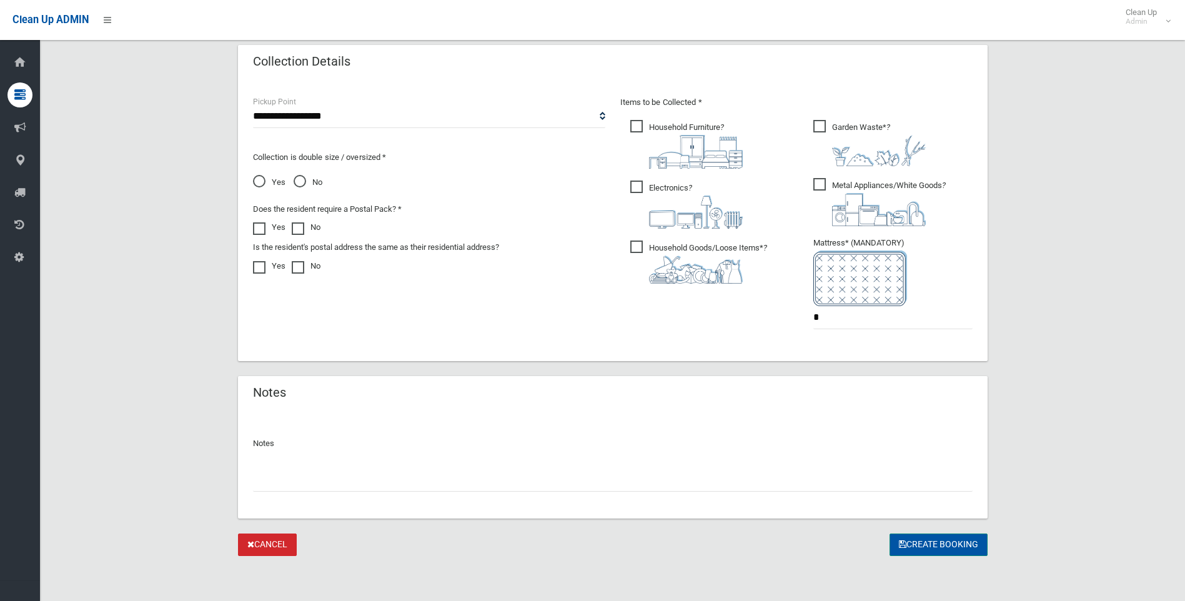  What do you see at coordinates (892, 272) in the screenshot?
I see `span: Mattress* (MANDATORY)` at bounding box center [892, 272].